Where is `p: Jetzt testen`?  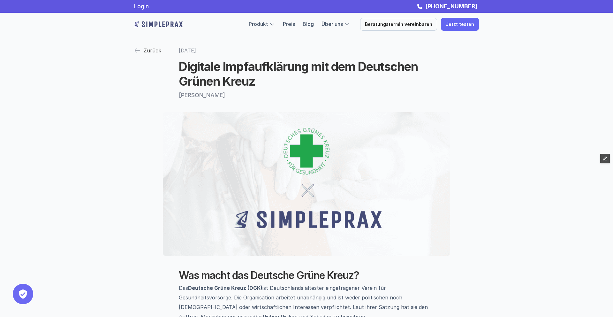 p: Jetzt testen is located at coordinates (460, 24).